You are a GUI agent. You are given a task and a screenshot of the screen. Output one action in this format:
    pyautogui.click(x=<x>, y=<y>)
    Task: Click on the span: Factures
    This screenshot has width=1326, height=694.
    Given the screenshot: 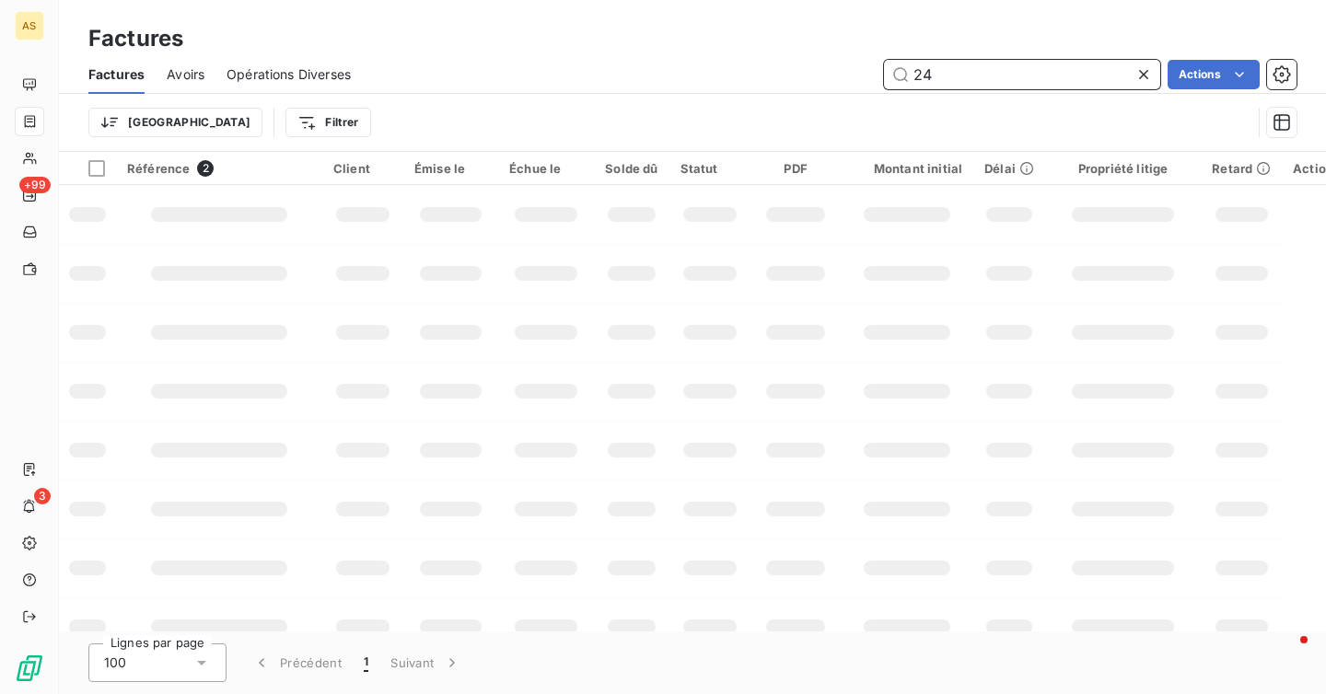 What is the action you would take?
    pyautogui.click(x=116, y=75)
    